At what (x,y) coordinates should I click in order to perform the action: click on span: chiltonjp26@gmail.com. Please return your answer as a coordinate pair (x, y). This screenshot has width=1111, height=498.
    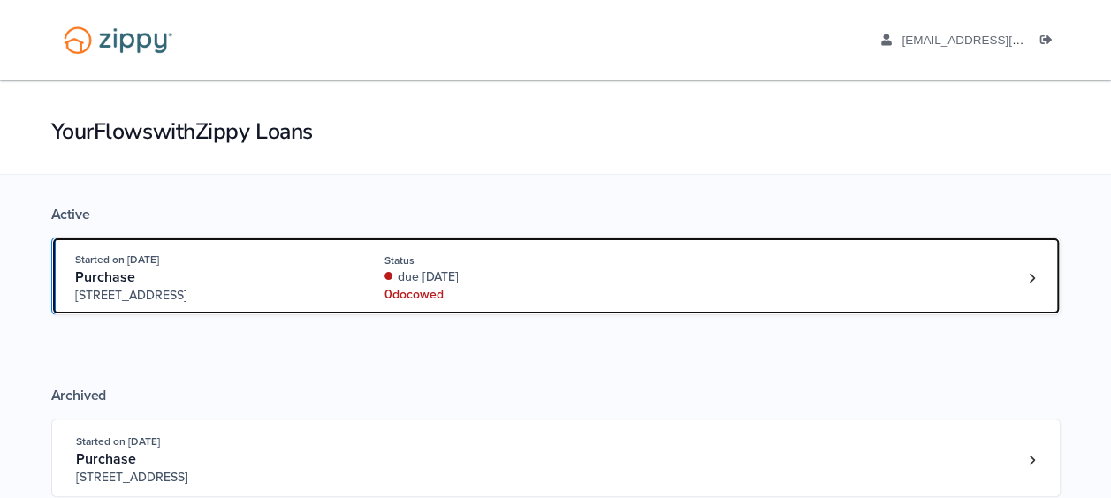
    Looking at the image, I should click on (1002, 40).